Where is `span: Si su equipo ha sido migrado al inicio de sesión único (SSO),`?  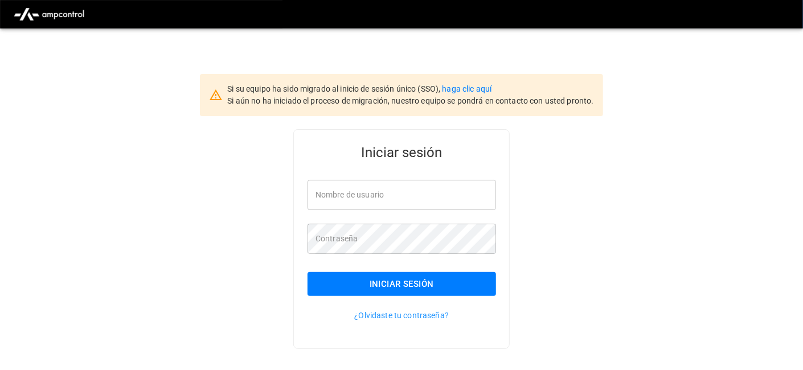
span: Si su equipo ha sido migrado al inicio de sesión único (SSO), is located at coordinates (334, 89).